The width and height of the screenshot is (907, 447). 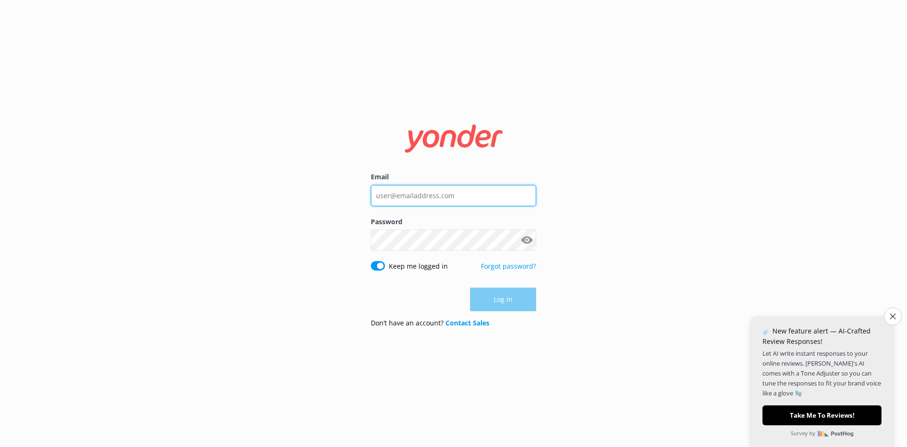 I want to click on label: Keep me logged in, so click(x=418, y=266).